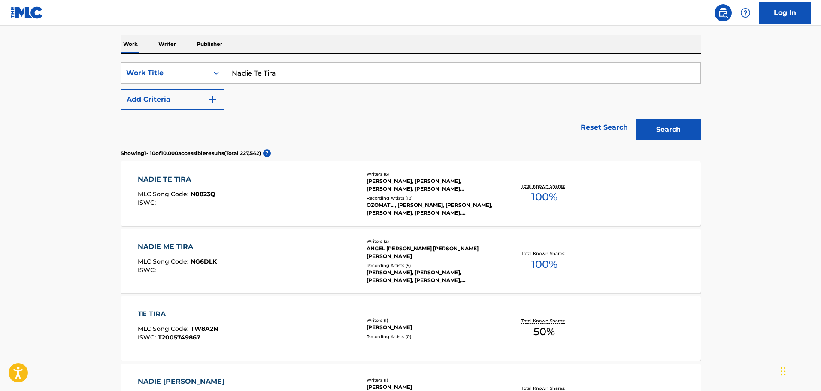  What do you see at coordinates (173, 100) in the screenshot?
I see `button: Add Criteria` at bounding box center [173, 100].